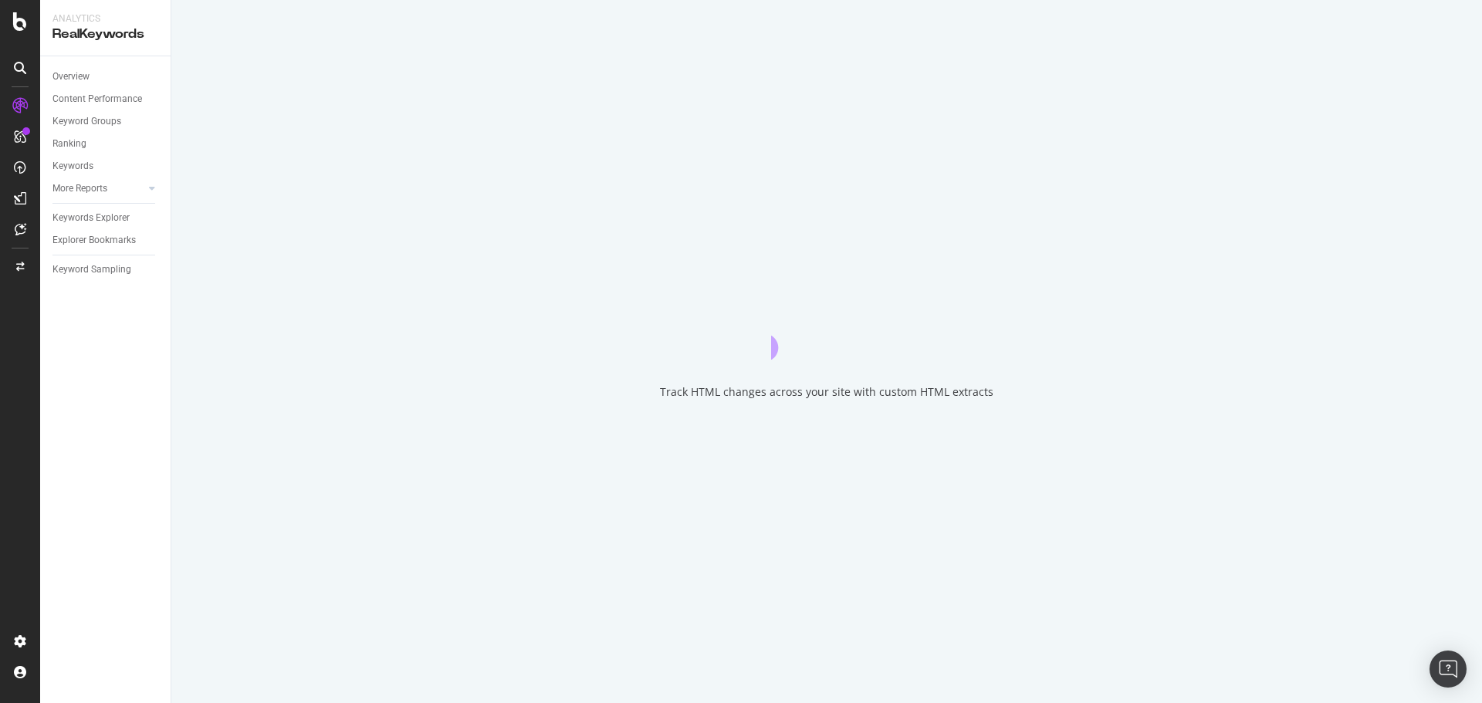 Image resolution: width=1482 pixels, height=703 pixels. I want to click on div: Open Intercom Messenger, so click(1448, 669).